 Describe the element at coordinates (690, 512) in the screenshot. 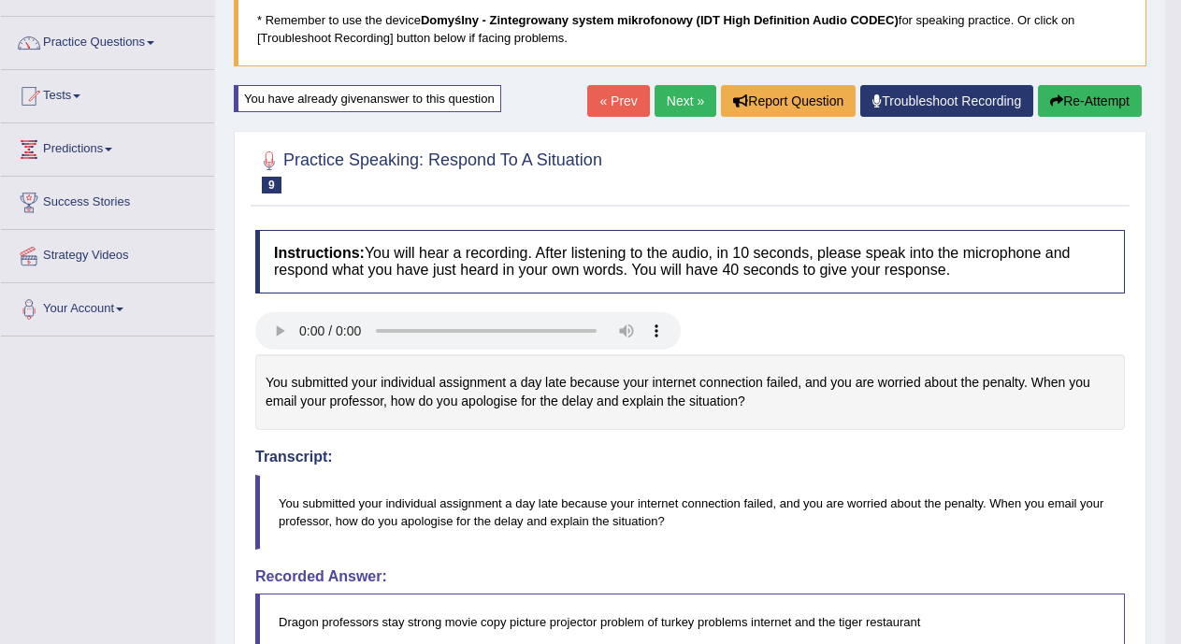

I see `blockquote: You submitted your individual assignment a day late because your internet connection failed, and ...` at that location.